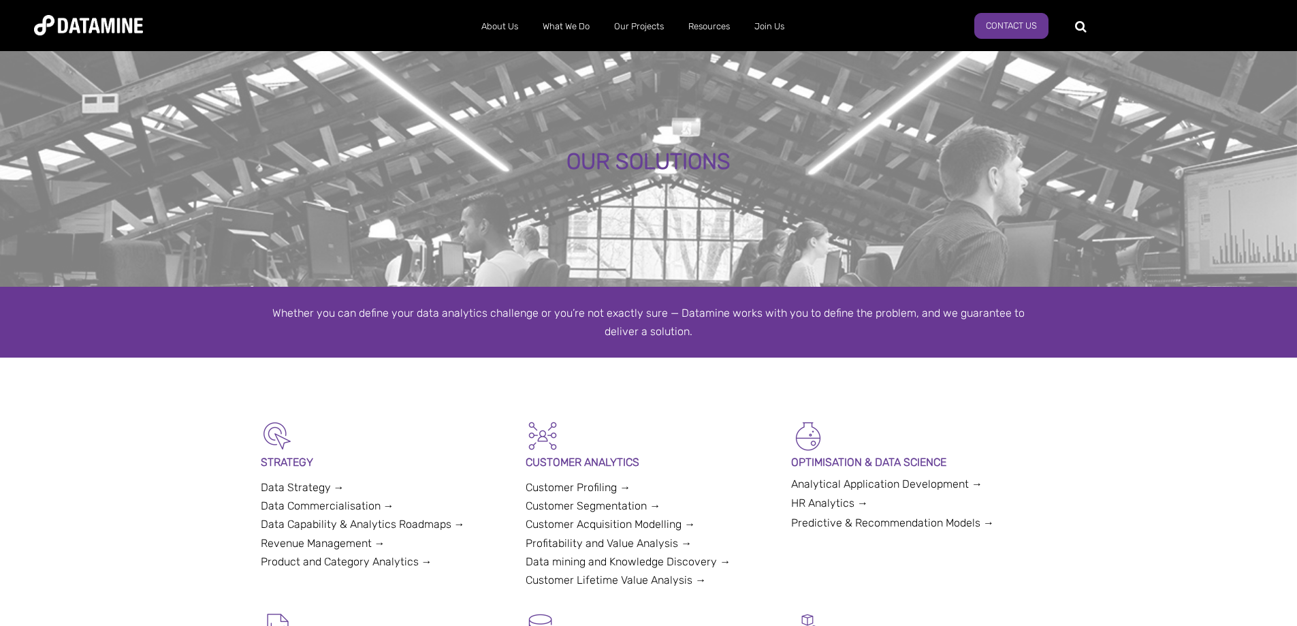  Describe the element at coordinates (648, 462) in the screenshot. I see `p: CUSTOMER ANALYTICS` at that location.